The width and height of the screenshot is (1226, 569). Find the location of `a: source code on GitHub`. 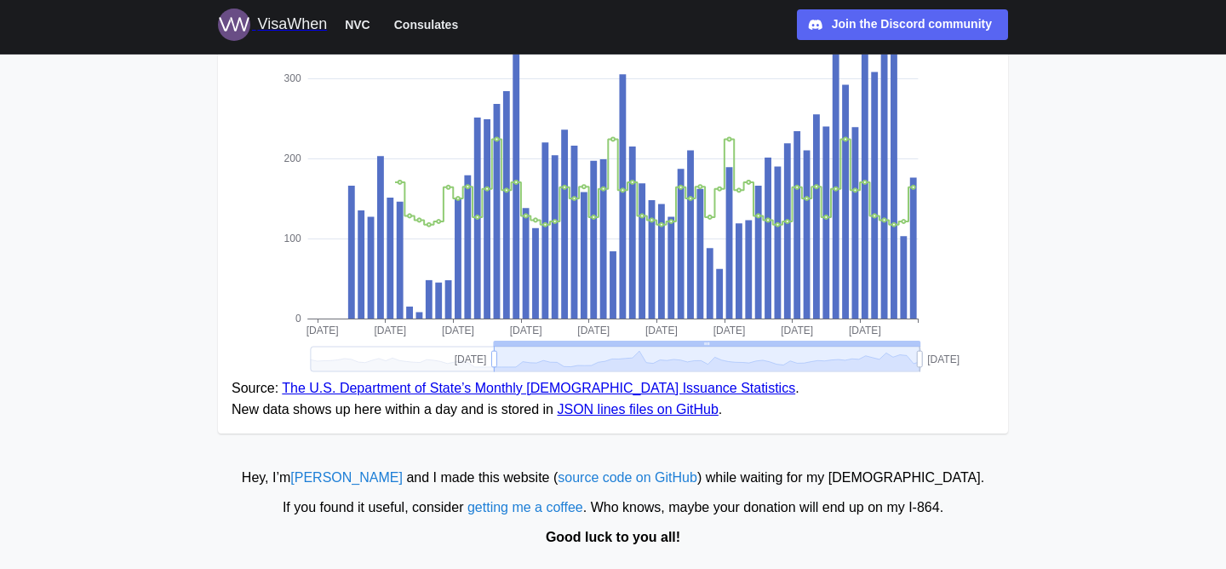

a: source code on GitHub is located at coordinates (627, 477).